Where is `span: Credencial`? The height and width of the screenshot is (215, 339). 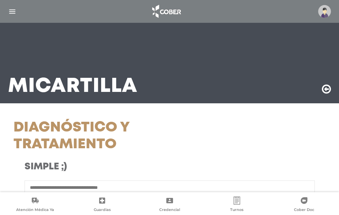
span: Credencial is located at coordinates (170, 210).